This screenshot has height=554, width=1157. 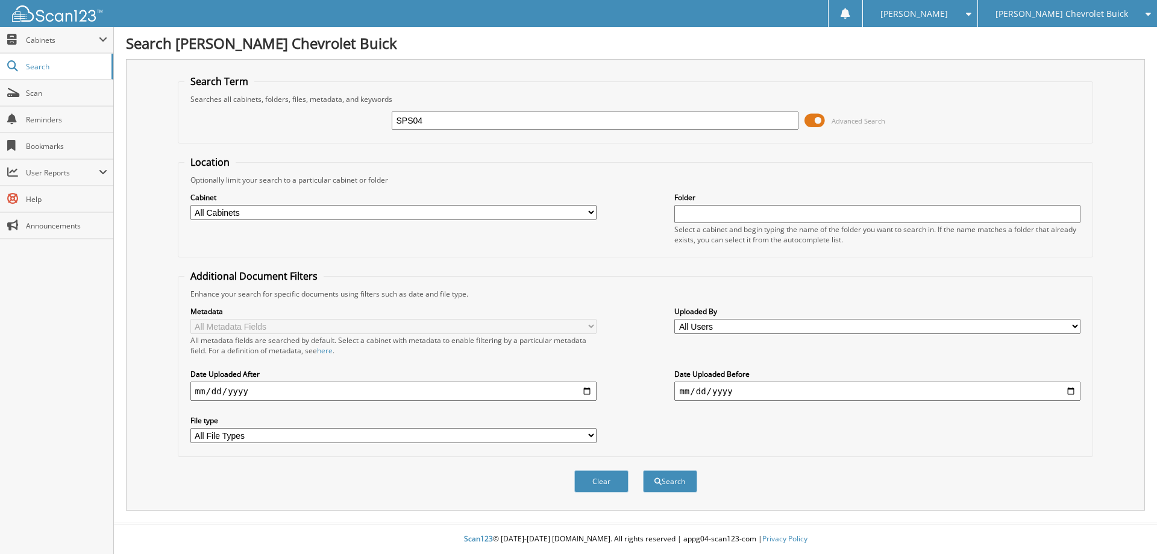 What do you see at coordinates (57, 13) in the screenshot?
I see `img: scan123-logo-white.svg` at bounding box center [57, 13].